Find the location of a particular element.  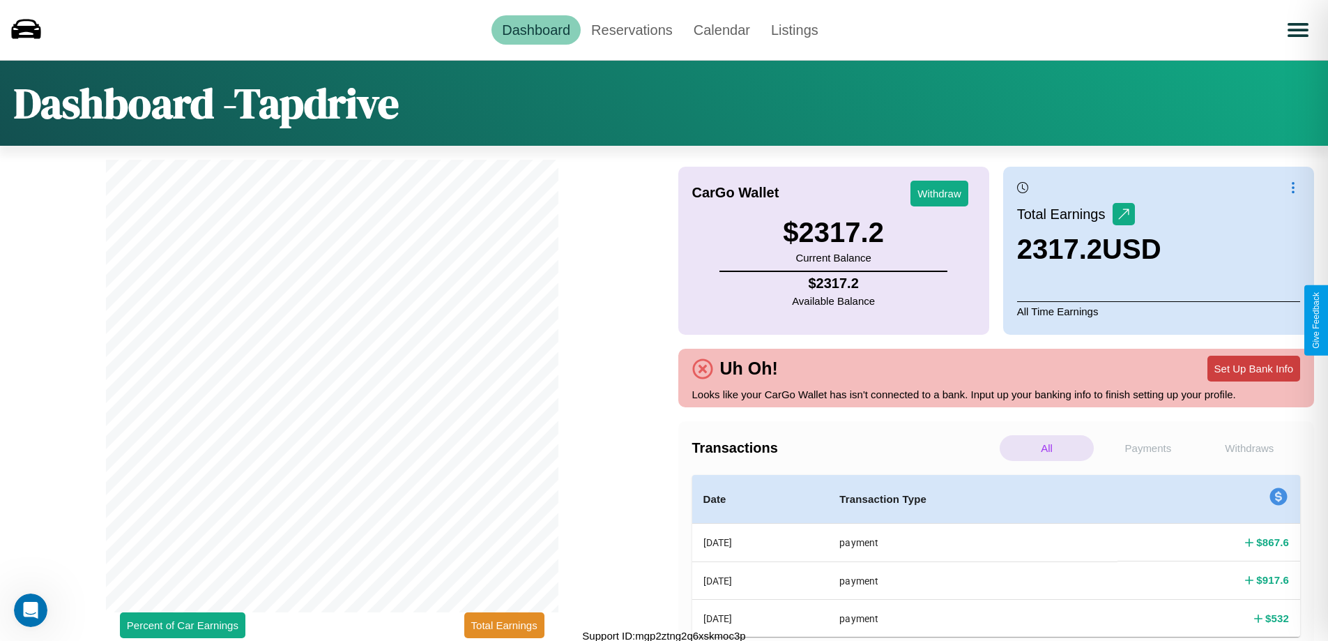

h4: Transaction Type is located at coordinates (973, 499).